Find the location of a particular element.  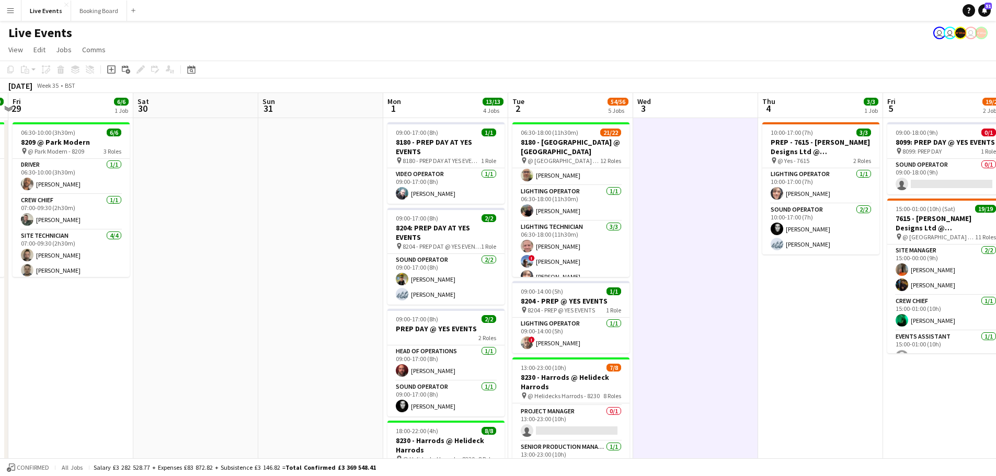

span: 6/6 is located at coordinates (114, 132).